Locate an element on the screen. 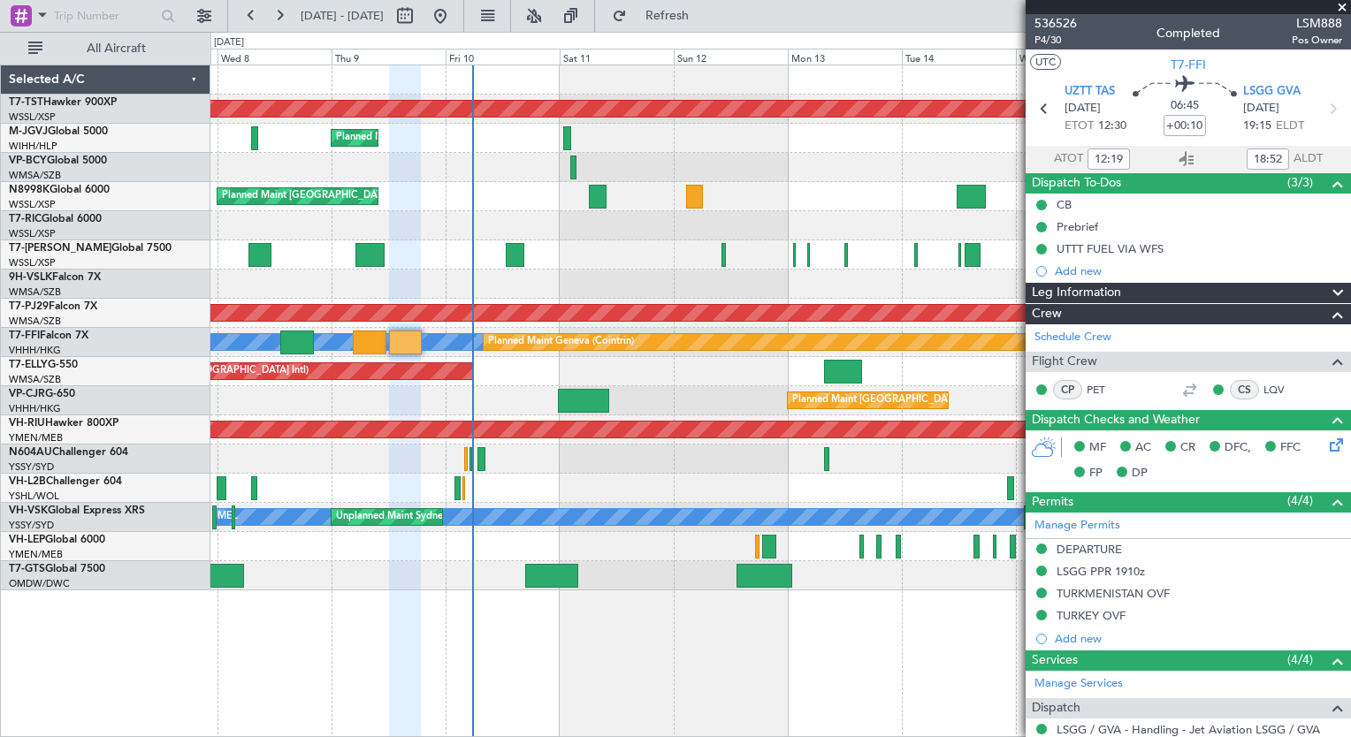 This screenshot has width=1351, height=737. span: (3/3) is located at coordinates (1300, 182).